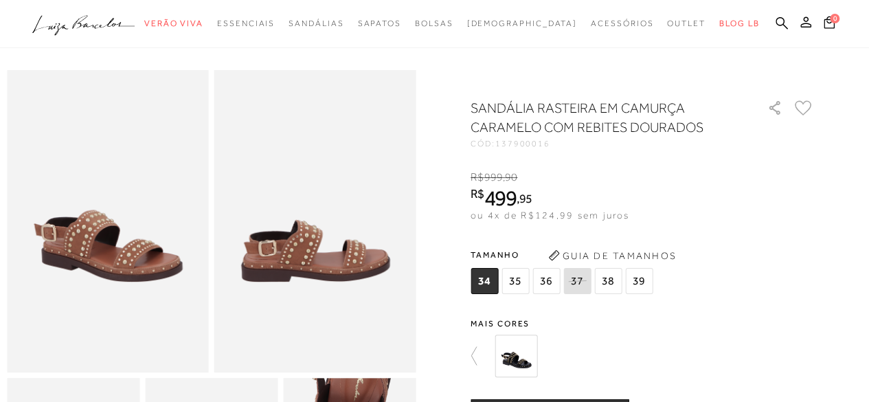 The image size is (869, 402). I want to click on div: CÓD:, so click(608, 144).